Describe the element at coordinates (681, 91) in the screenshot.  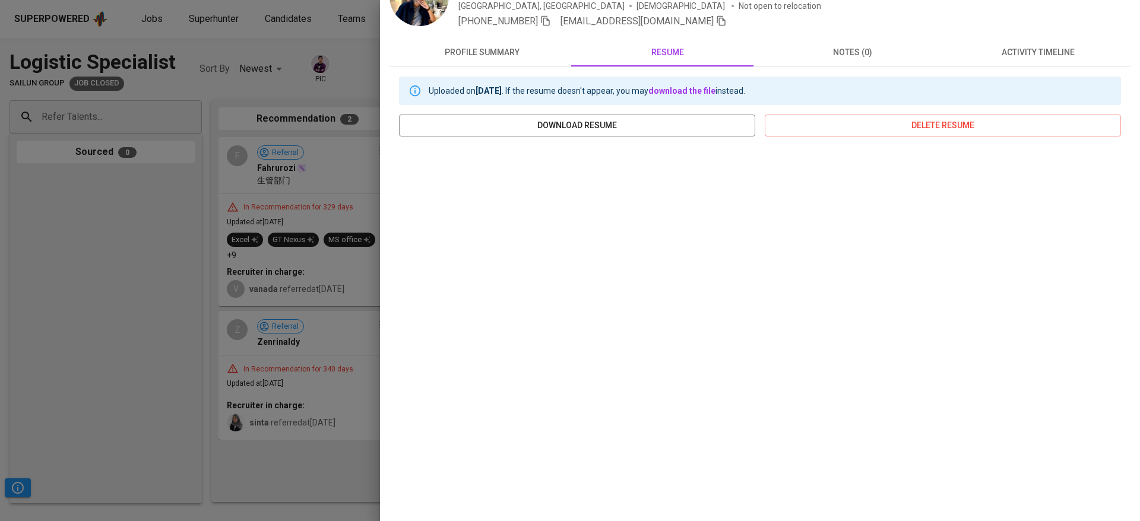
I see `a: download the file` at that location.